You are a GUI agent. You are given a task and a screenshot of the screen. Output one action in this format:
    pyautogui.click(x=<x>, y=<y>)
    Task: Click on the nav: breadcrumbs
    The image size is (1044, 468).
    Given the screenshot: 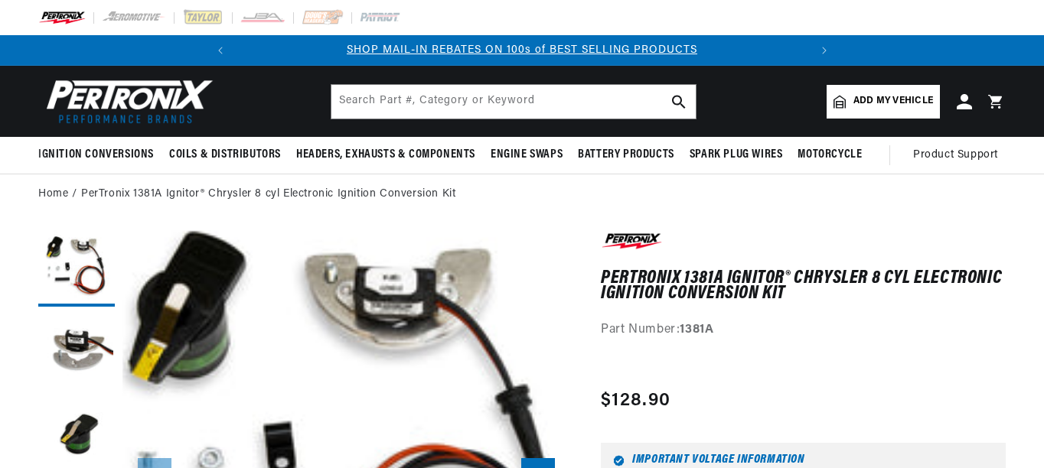 What is the action you would take?
    pyautogui.click(x=522, y=194)
    